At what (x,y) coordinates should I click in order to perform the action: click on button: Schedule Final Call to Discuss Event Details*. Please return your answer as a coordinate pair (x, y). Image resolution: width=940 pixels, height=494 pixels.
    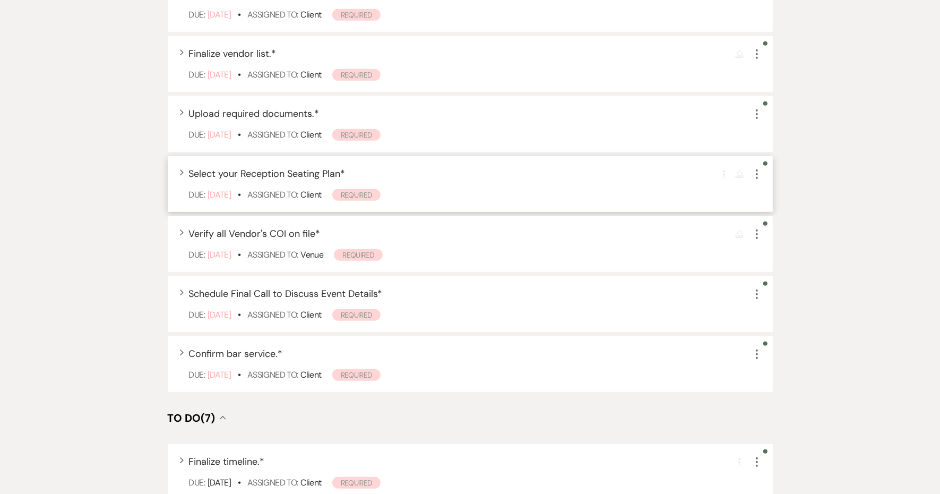
    Looking at the image, I should click on (286, 294).